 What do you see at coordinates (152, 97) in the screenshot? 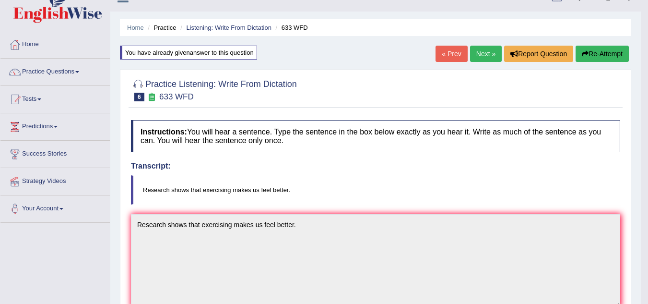
I see `small: Exam occurring question` at bounding box center [152, 97].